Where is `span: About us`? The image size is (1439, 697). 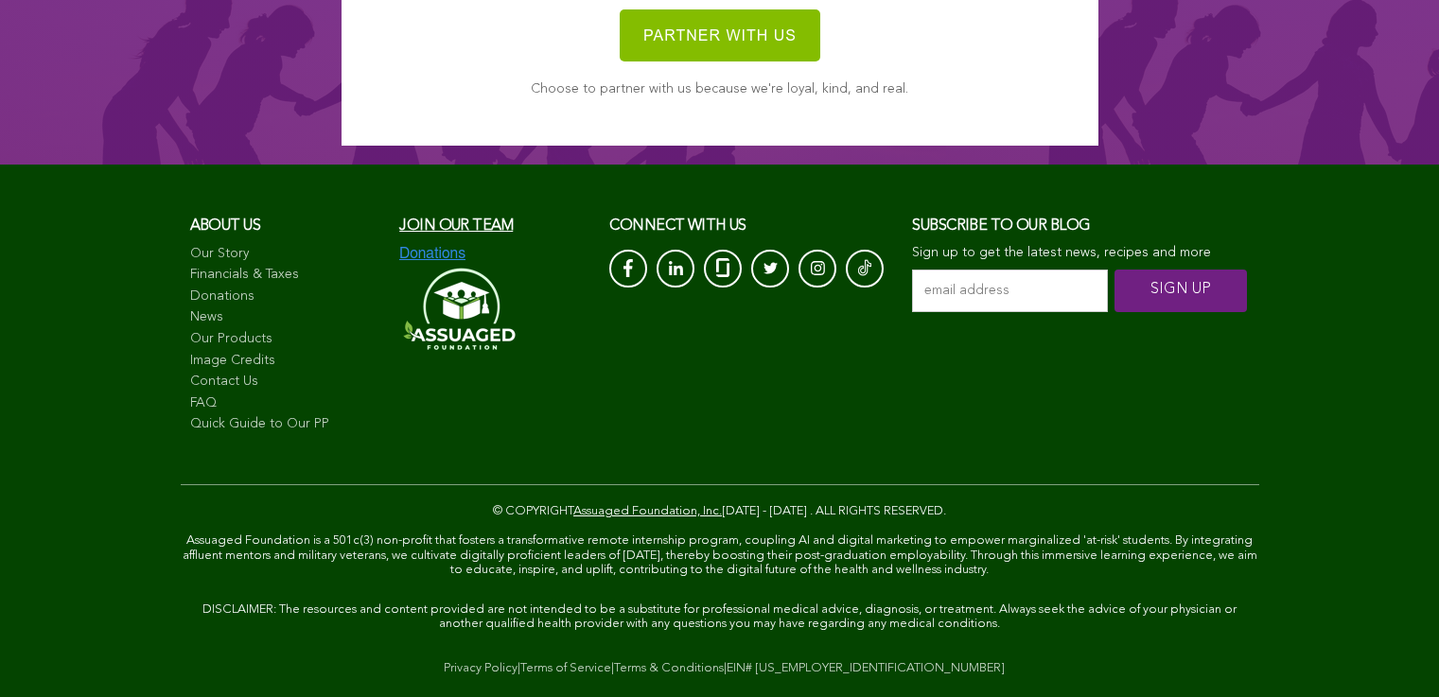 span: About us is located at coordinates (225, 226).